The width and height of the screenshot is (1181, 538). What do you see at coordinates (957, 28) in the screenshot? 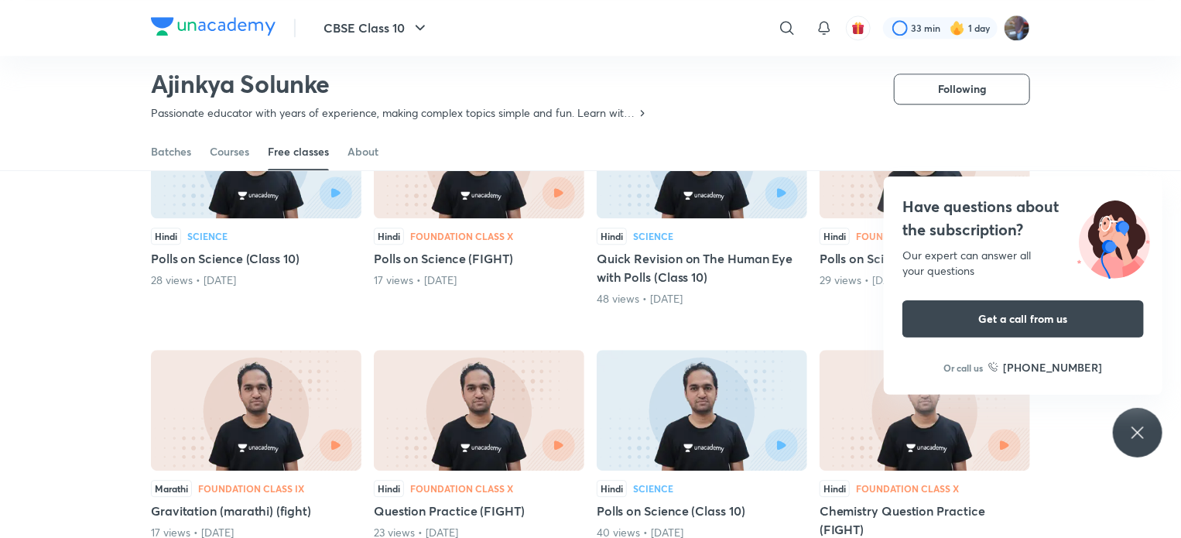
I see `img: streak` at bounding box center [957, 28].